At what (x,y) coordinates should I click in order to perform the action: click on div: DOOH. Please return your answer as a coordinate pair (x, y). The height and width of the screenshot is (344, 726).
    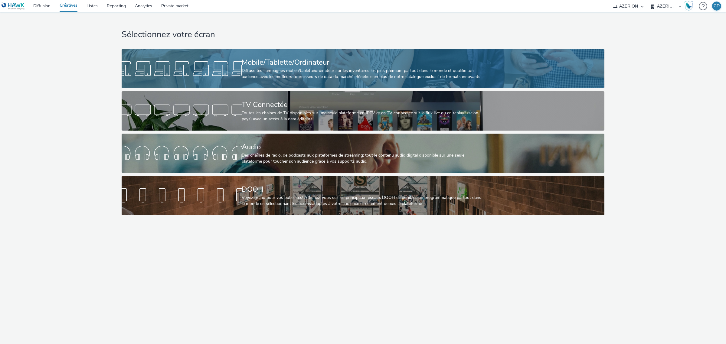
    Looking at the image, I should click on (362, 189).